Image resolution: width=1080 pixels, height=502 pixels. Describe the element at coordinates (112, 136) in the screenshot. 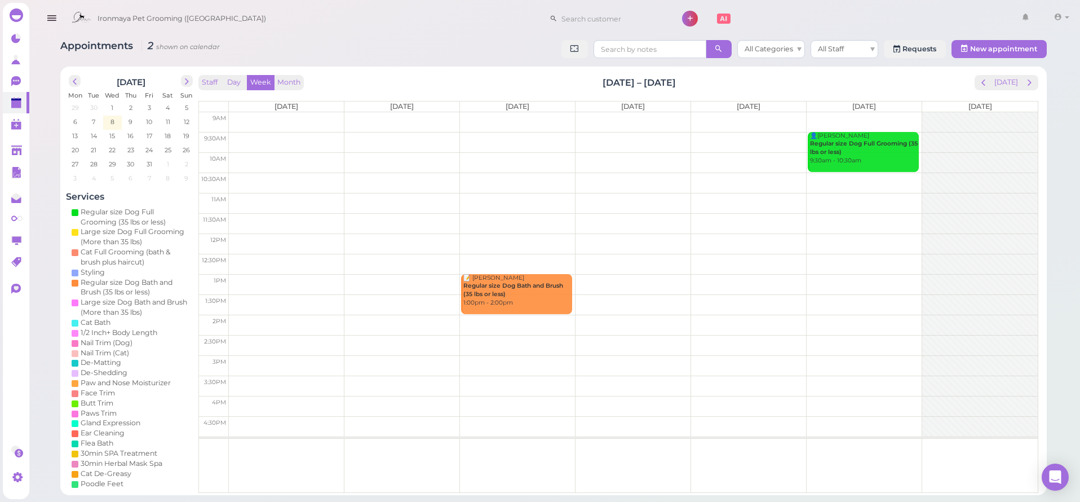

I see `span: 15` at that location.